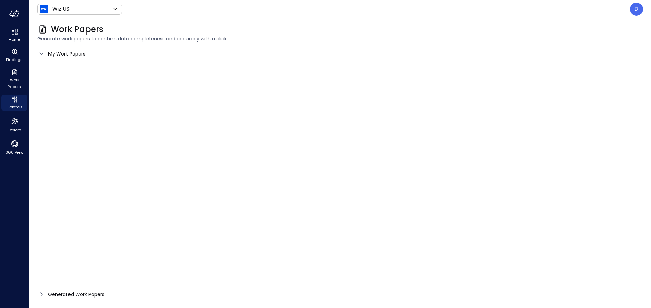  Describe the element at coordinates (340, 39) in the screenshot. I see `span: Generate work papers to confirm data completeness and accuracy with a click` at that location.